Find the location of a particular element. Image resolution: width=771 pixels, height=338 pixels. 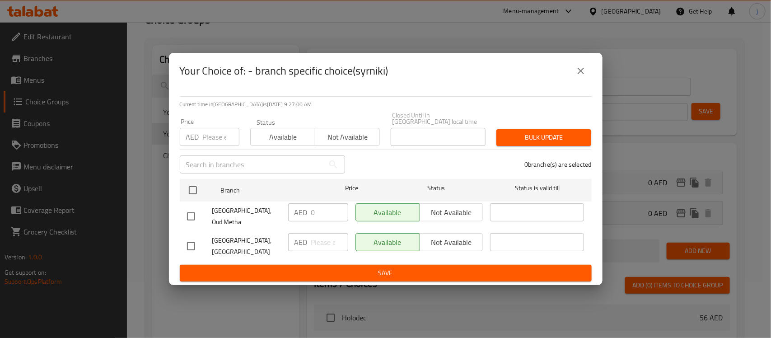

button: Available is located at coordinates (283, 137).